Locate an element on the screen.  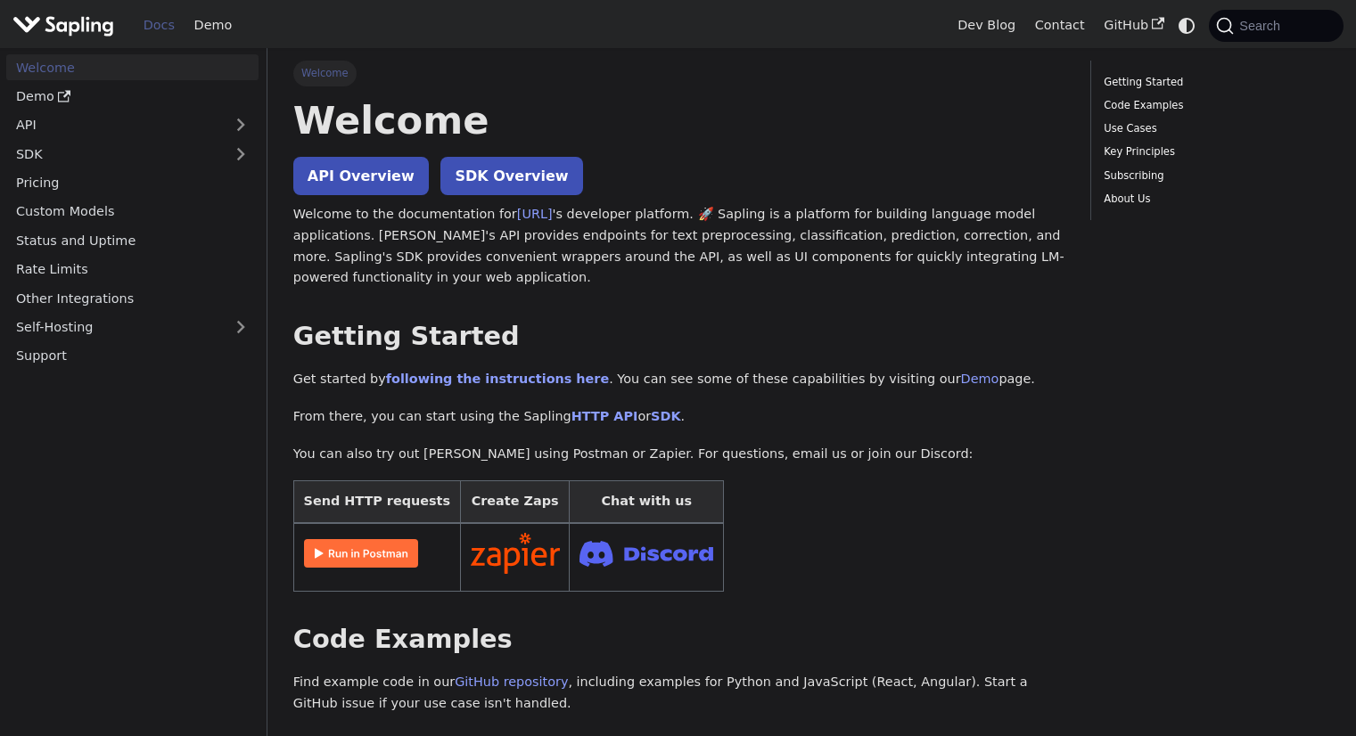
th: Chat with us is located at coordinates (646, 502).